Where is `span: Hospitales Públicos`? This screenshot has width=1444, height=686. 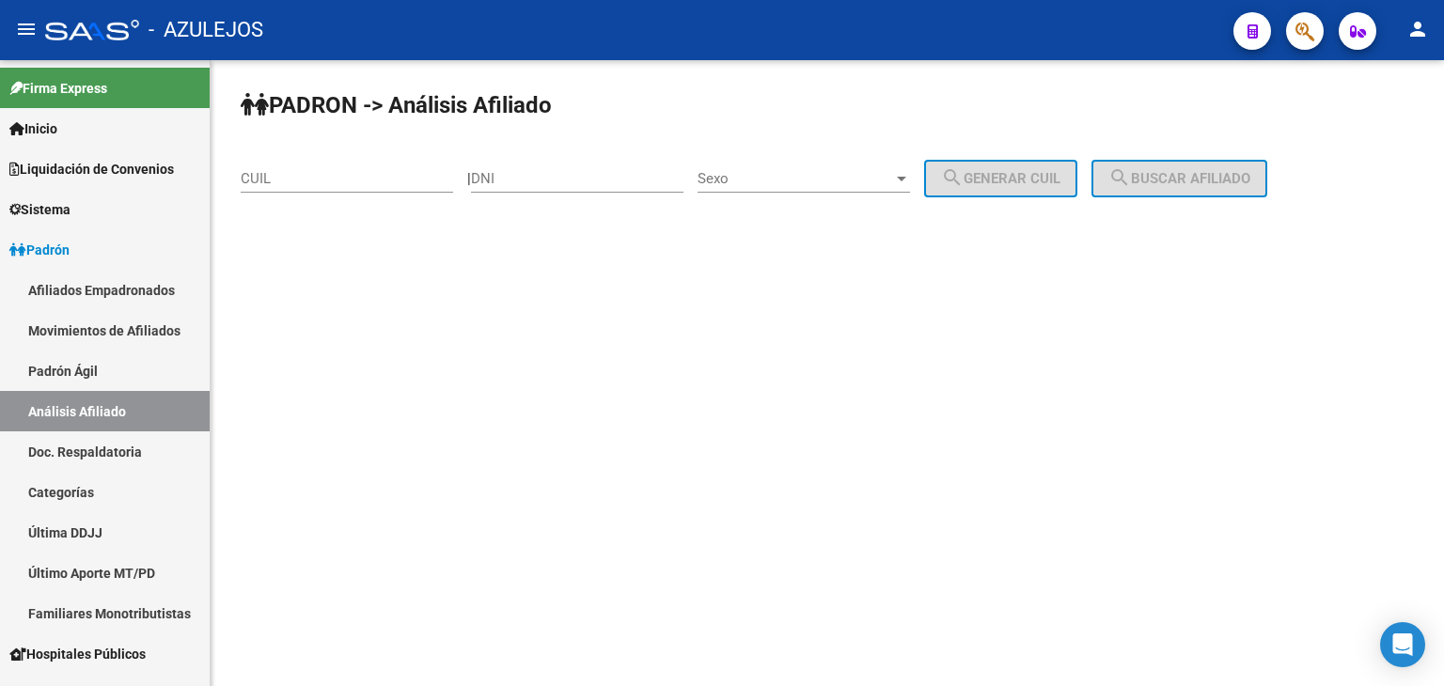
span: Hospitales Públicos is located at coordinates (77, 654).